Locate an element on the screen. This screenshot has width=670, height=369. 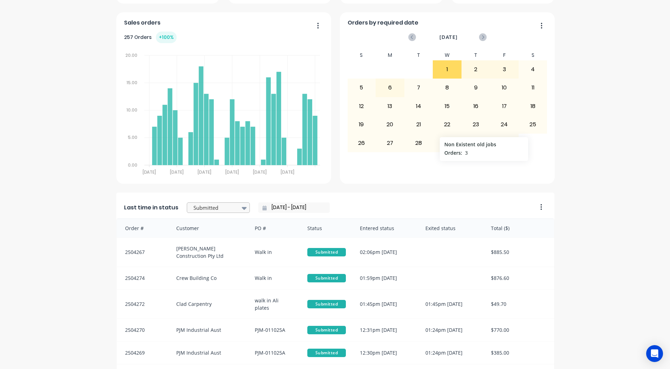
div: Crew Building Co is located at coordinates (209, 278).